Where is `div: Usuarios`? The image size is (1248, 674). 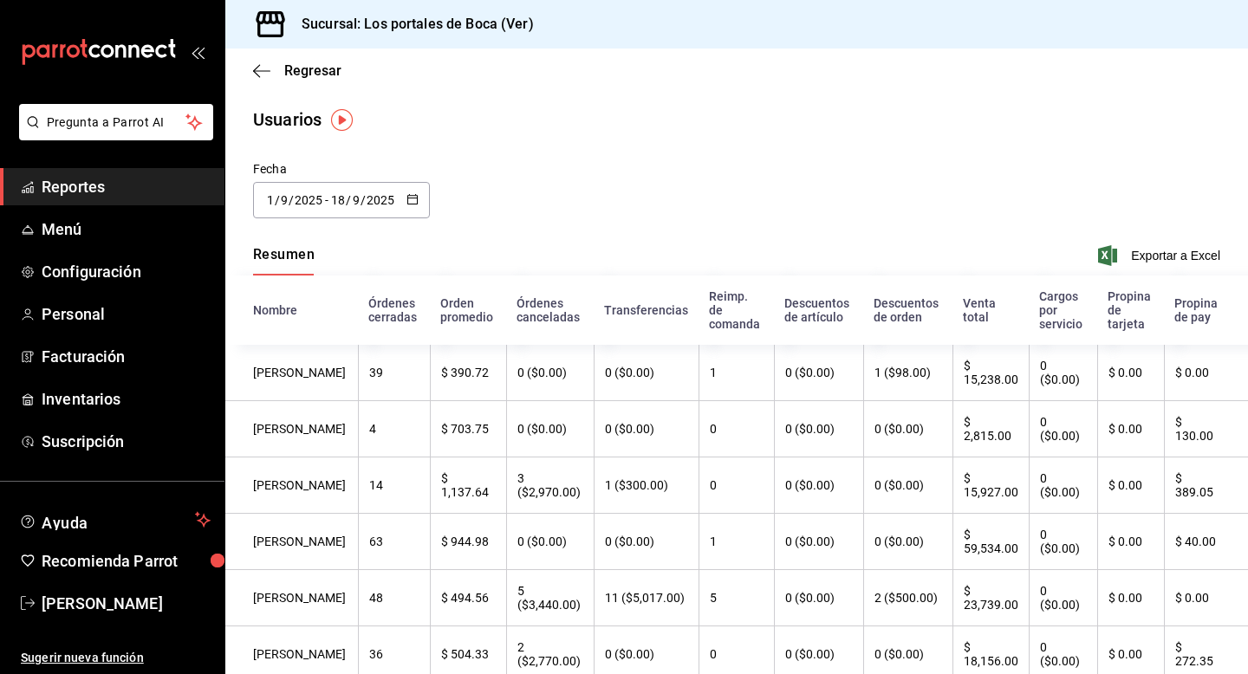
div: Usuarios is located at coordinates (287, 120).